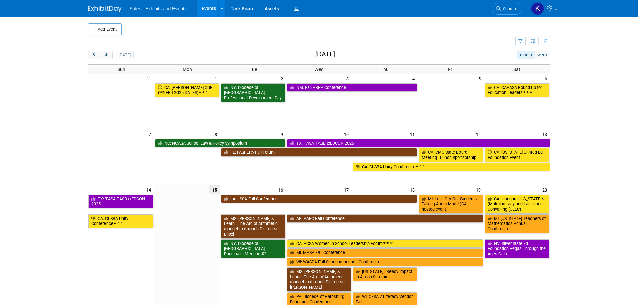  What do you see at coordinates (319, 152) in the screenshot?
I see `a: FL: FASFEPA Fall Forum` at bounding box center [319, 152].